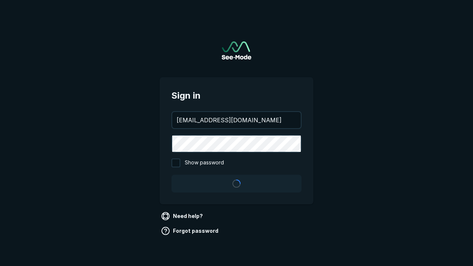 The image size is (473, 266). I want to click on a: Forgot password, so click(190, 231).